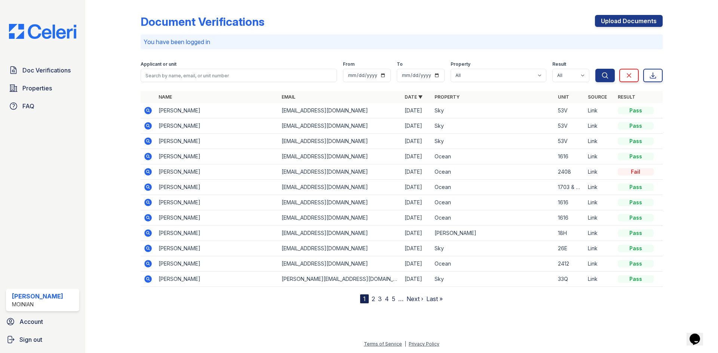  Describe the element at coordinates (43, 88) in the screenshot. I see `a: Properties` at that location.